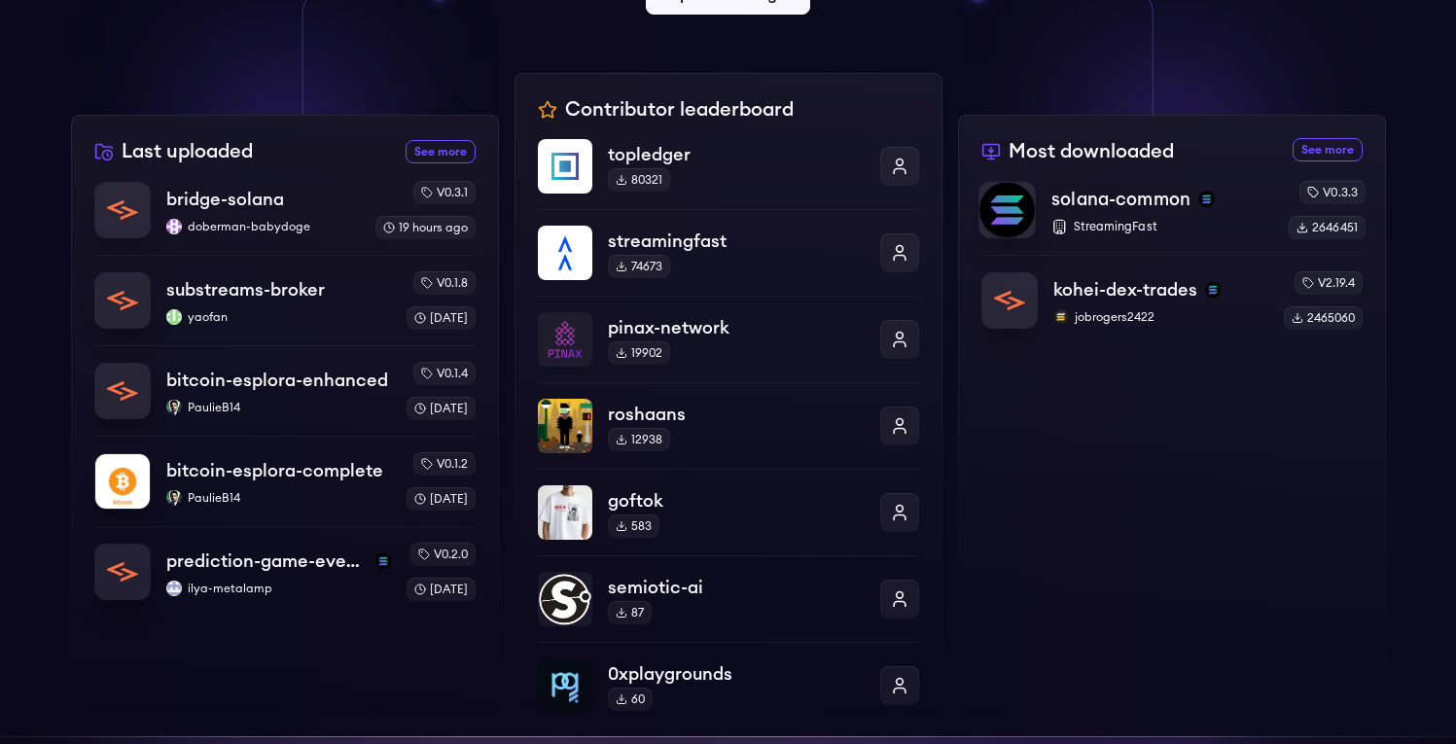 The width and height of the screenshot is (1456, 744). What do you see at coordinates (728, 677) in the screenshot?
I see `a: 0xplaygrounds0xplaygrounds60` at bounding box center [728, 677].